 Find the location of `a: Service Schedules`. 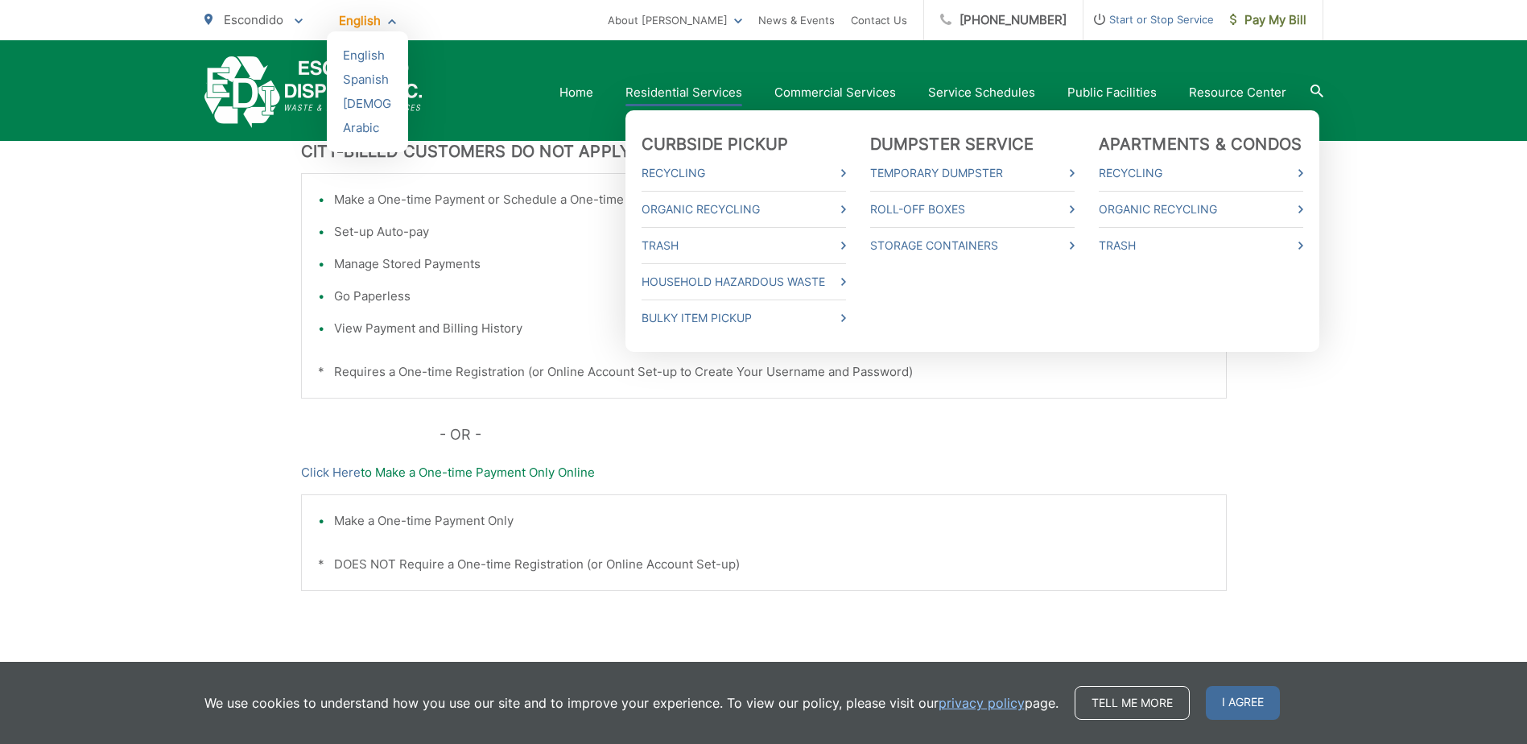

a: Service Schedules is located at coordinates (981, 93).